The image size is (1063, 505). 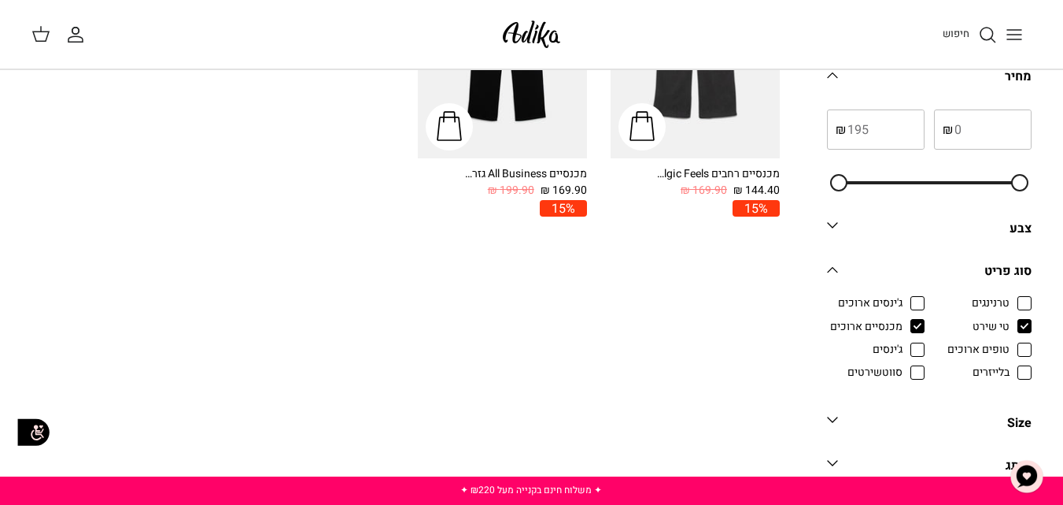 What do you see at coordinates (970, 35) in the screenshot?
I see `a: חיפוש` at bounding box center [970, 35].